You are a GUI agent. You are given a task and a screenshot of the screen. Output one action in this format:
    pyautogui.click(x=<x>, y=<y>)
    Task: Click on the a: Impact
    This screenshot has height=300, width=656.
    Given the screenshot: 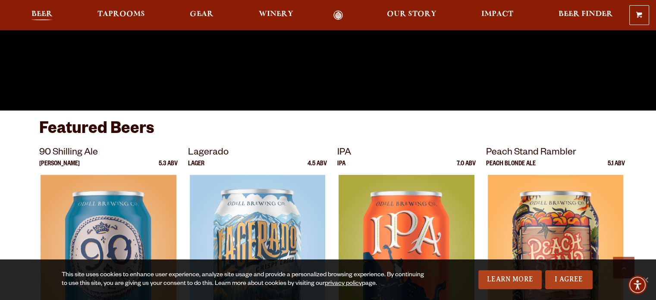 What is the action you would take?
    pyautogui.click(x=498, y=15)
    